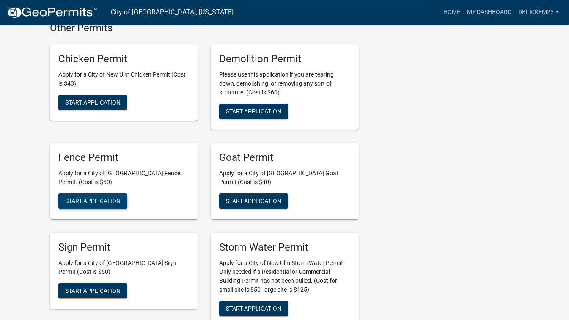 This screenshot has height=320, width=569. I want to click on p: Please use this application if you are tearing down, demolishing, or removing any sort of structu..., so click(285, 83).